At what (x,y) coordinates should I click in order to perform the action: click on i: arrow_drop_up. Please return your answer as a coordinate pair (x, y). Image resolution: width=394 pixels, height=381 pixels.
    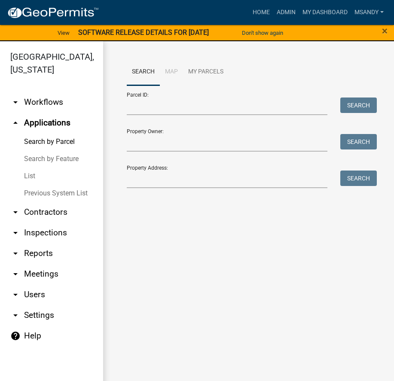
    Looking at the image, I should click on (15, 123).